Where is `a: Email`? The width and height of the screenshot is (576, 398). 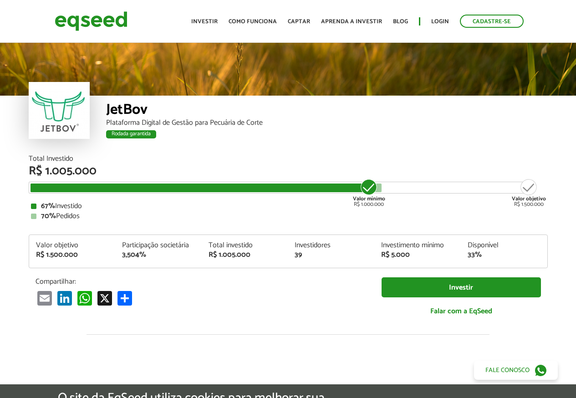
a: Email is located at coordinates (45, 298).